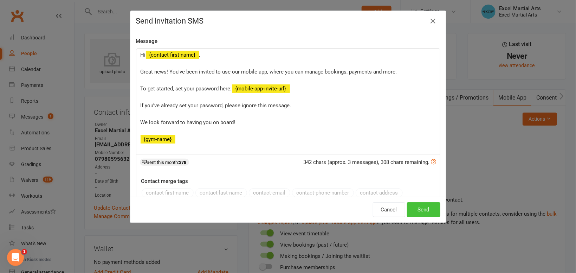  What do you see at coordinates (370, 162) in the screenshot?
I see `div: 342 chars (approx. 3 messages), 308 chars remaining.` at bounding box center [370, 162].